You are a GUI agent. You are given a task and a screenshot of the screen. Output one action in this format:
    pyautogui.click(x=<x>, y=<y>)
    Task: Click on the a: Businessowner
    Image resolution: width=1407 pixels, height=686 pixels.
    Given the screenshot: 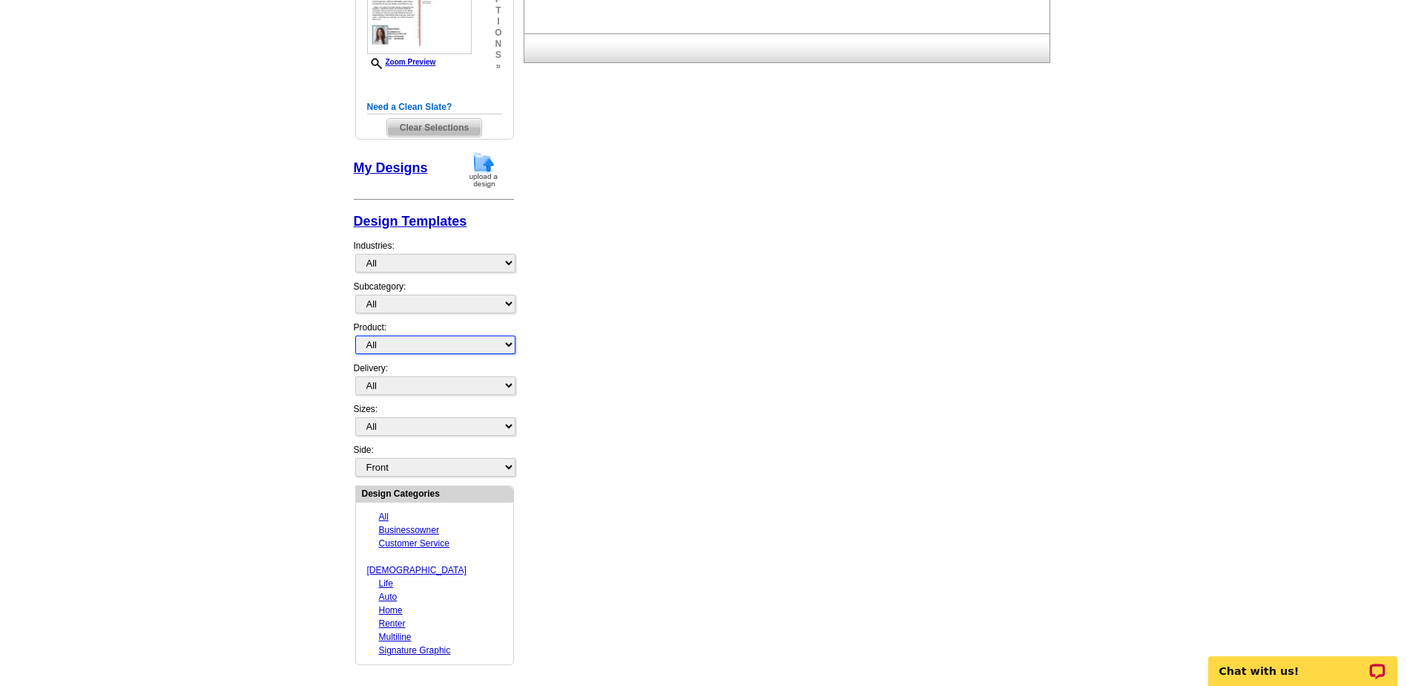 What is the action you would take?
    pyautogui.click(x=409, y=530)
    